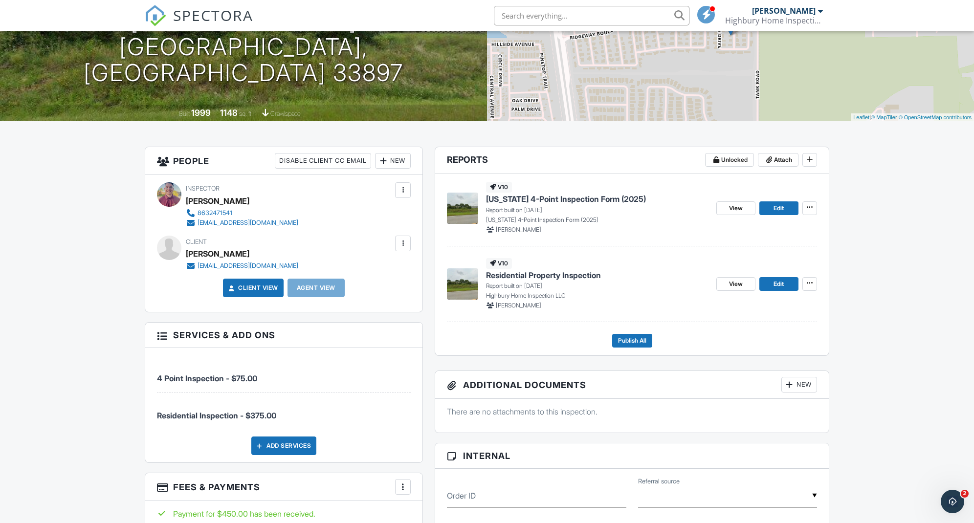  I want to click on h3: People, so click(284, 161).